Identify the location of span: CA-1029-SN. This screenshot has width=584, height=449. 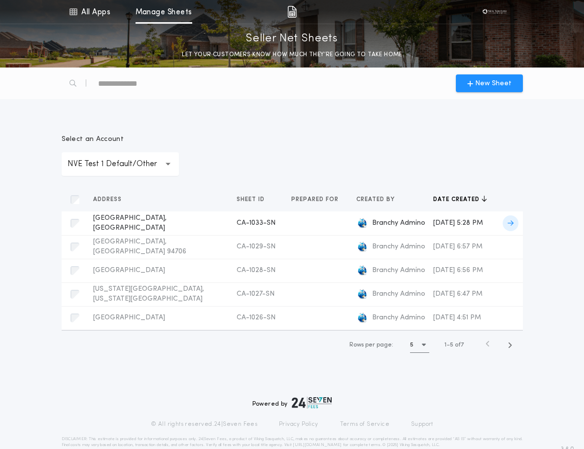
(256, 246).